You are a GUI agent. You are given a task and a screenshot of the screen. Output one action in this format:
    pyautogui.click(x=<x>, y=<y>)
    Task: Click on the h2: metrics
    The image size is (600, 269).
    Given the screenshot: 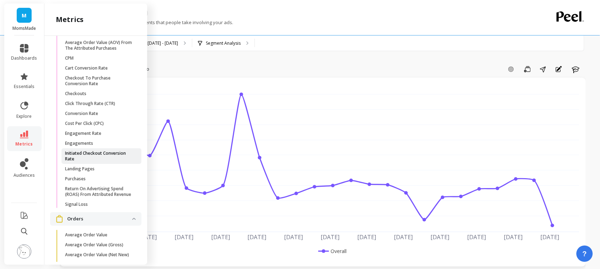 What is the action you would take?
    pyautogui.click(x=70, y=20)
    